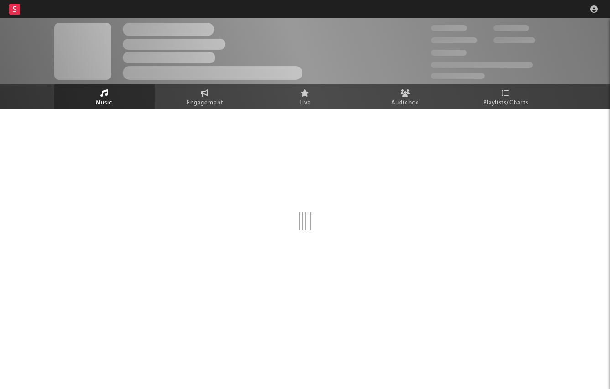 Image resolution: width=610 pixels, height=389 pixels. What do you see at coordinates (205, 103) in the screenshot?
I see `span: Engagement` at bounding box center [205, 103].